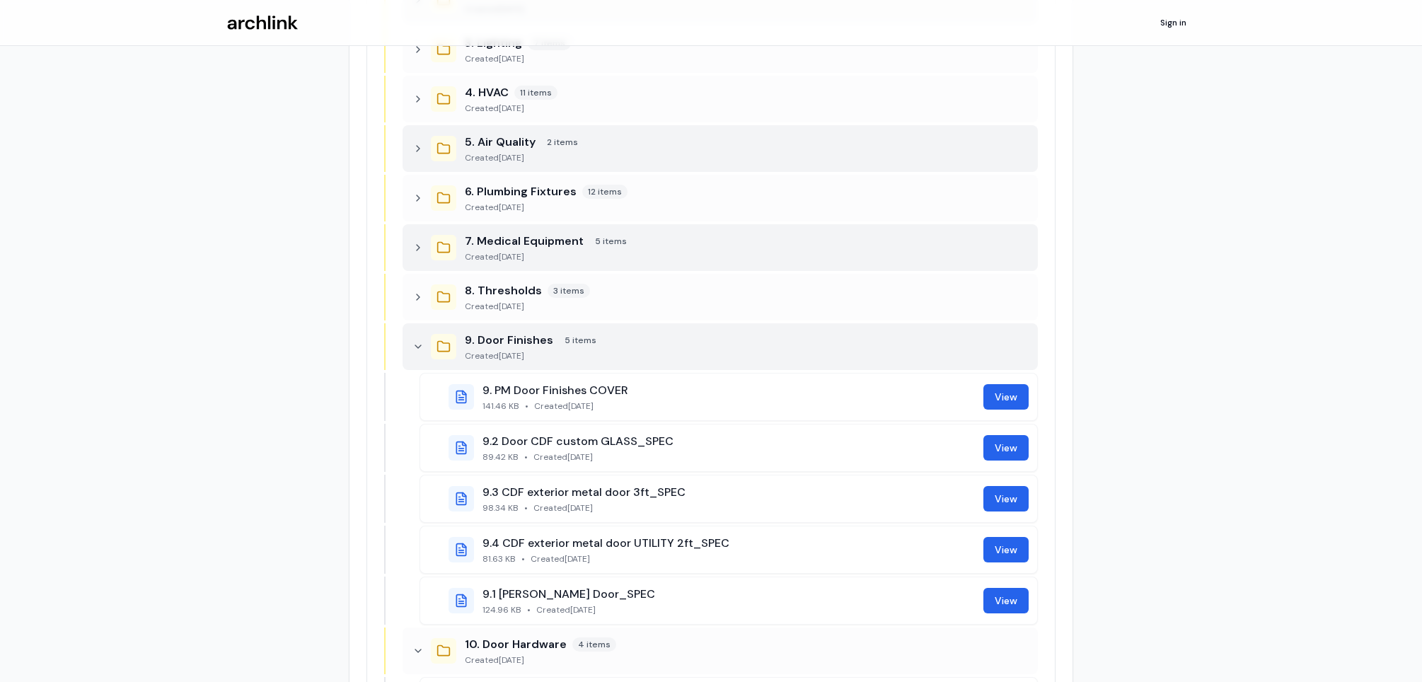 Image resolution: width=1422 pixels, height=682 pixels. Describe the element at coordinates (536, 93) in the screenshot. I see `span: 11 items` at that location.